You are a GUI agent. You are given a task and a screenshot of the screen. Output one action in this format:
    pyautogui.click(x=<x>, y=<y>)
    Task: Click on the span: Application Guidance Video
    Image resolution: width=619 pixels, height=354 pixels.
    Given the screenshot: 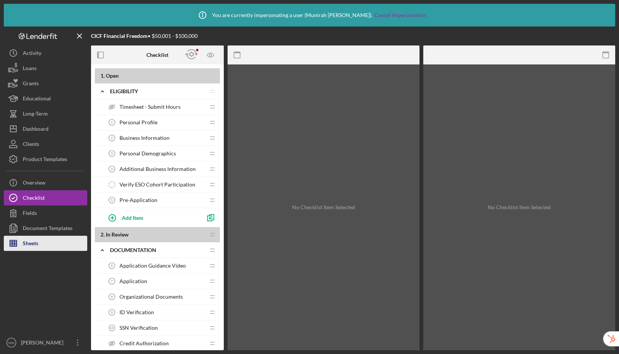 What is the action you would take?
    pyautogui.click(x=153, y=266)
    